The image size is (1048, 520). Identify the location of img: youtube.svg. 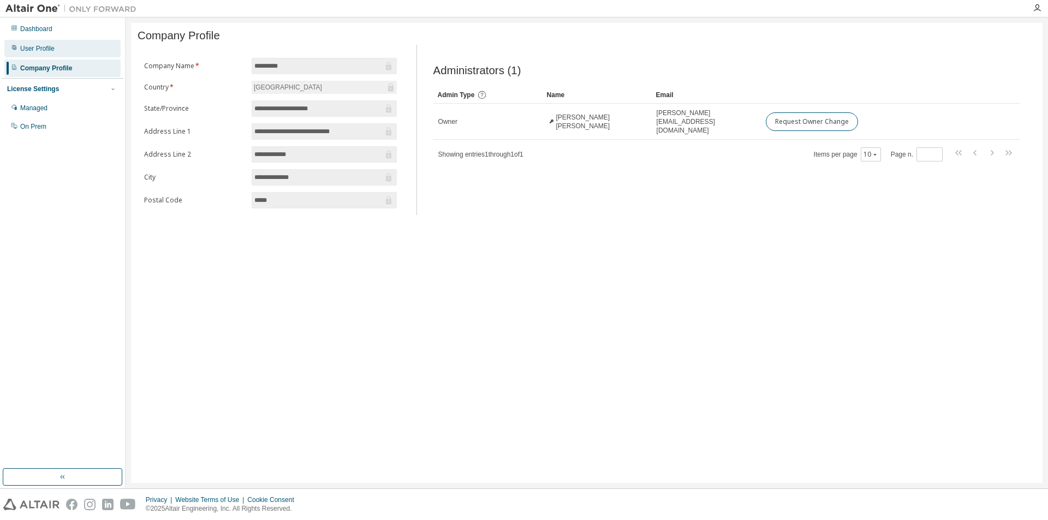
(128, 504).